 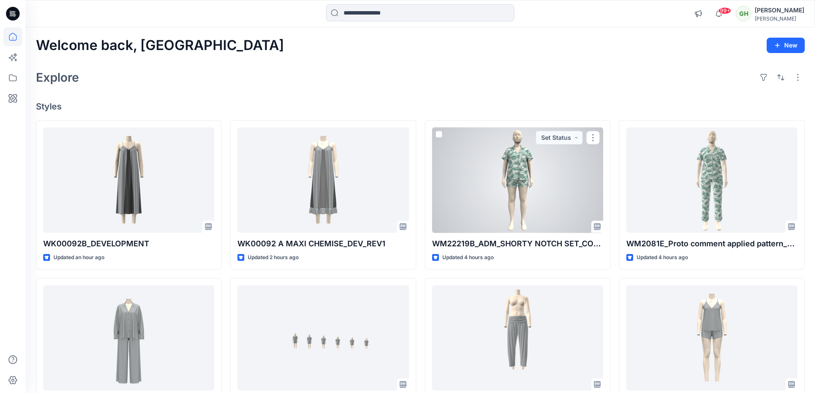 I want to click on a: WM2081E_Proto comment applied pattern_REV1, so click(x=712, y=180).